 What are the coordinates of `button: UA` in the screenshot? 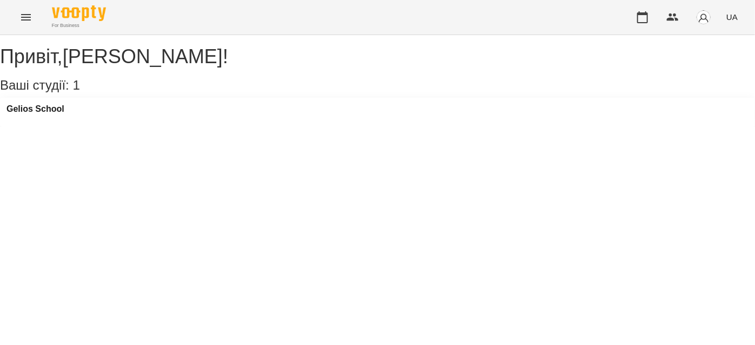 It's located at (731, 17).